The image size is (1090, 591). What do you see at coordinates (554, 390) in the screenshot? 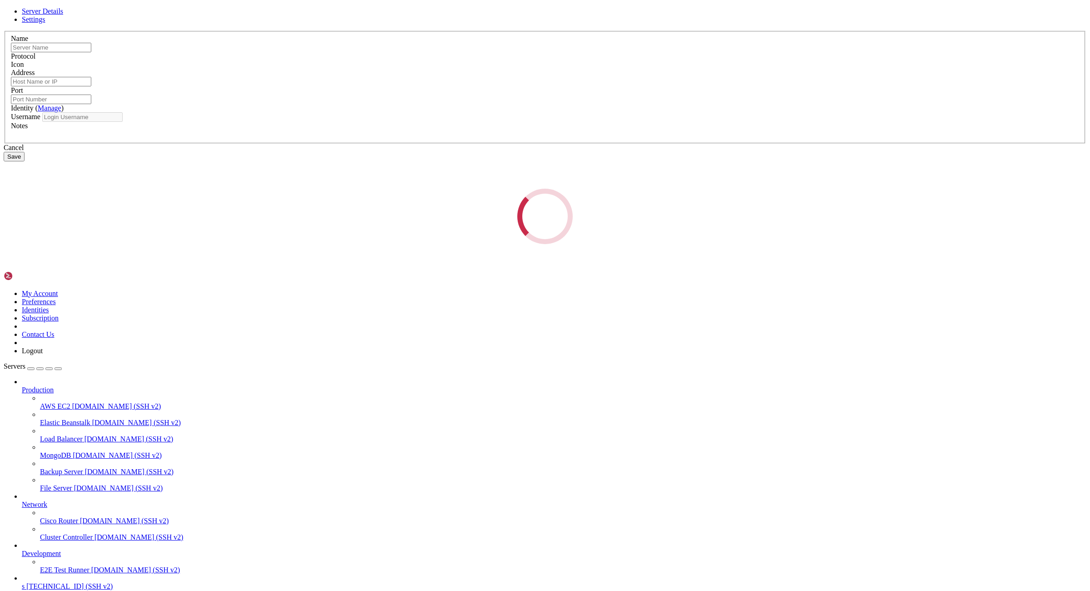
I see `a: Production` at bounding box center [554, 390].